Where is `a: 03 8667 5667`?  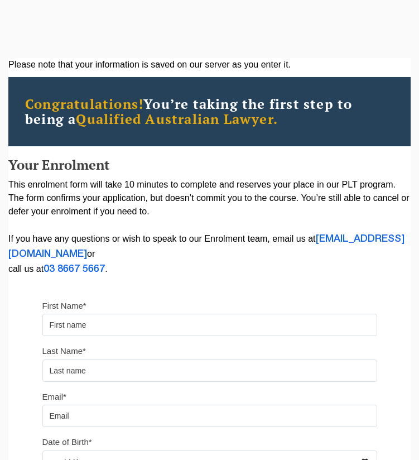 a: 03 8667 5667 is located at coordinates (74, 269).